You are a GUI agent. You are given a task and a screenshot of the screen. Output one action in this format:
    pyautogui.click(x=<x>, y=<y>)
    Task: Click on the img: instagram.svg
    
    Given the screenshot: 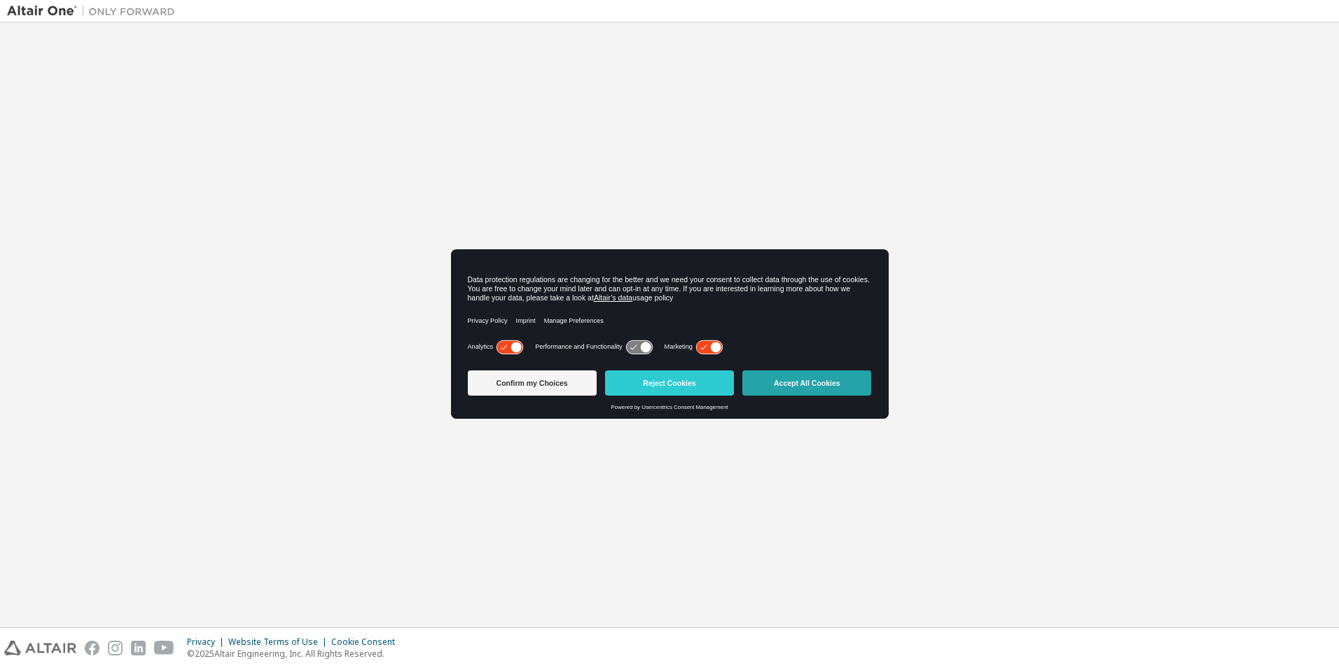 What is the action you would take?
    pyautogui.click(x=115, y=648)
    